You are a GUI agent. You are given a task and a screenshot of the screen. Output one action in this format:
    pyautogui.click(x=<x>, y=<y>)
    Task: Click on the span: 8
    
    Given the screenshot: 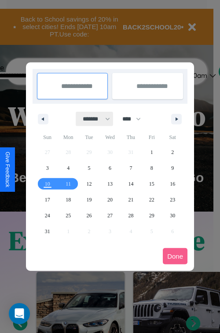 What is the action you would take?
    pyautogui.click(x=152, y=168)
    